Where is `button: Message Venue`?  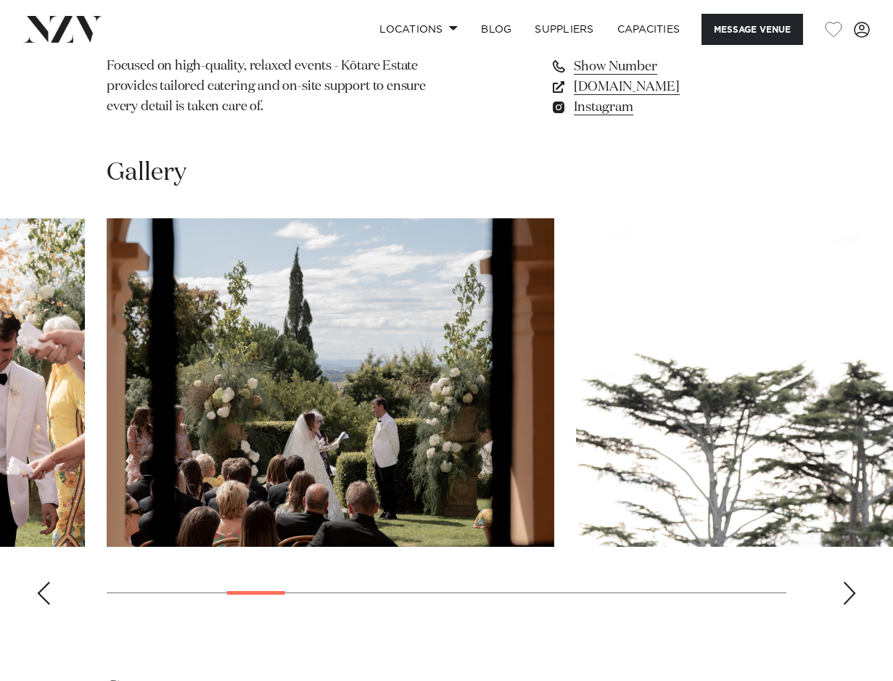
button: Message Venue is located at coordinates (752, 29).